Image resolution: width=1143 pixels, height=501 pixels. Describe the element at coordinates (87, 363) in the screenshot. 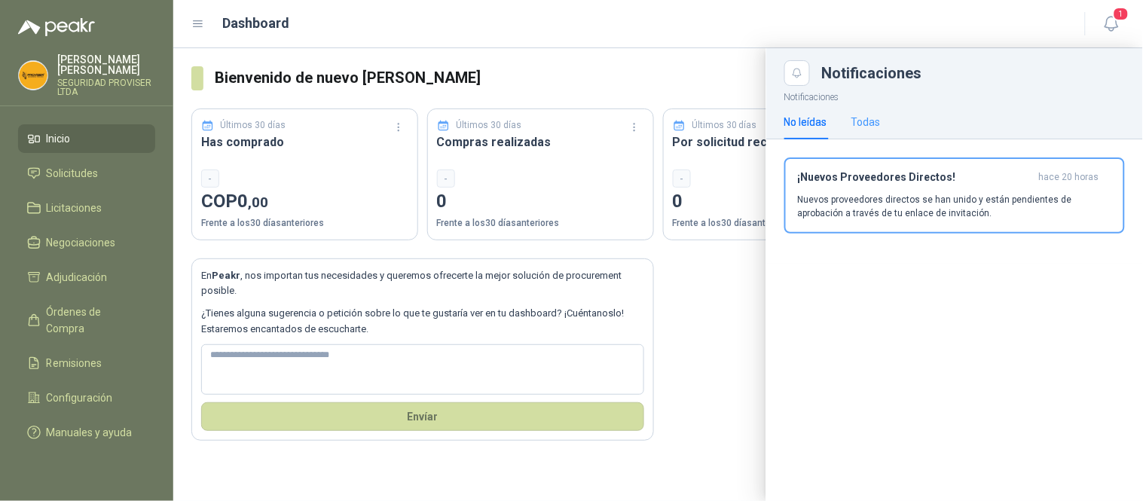

I see `a: Remisiones` at that location.